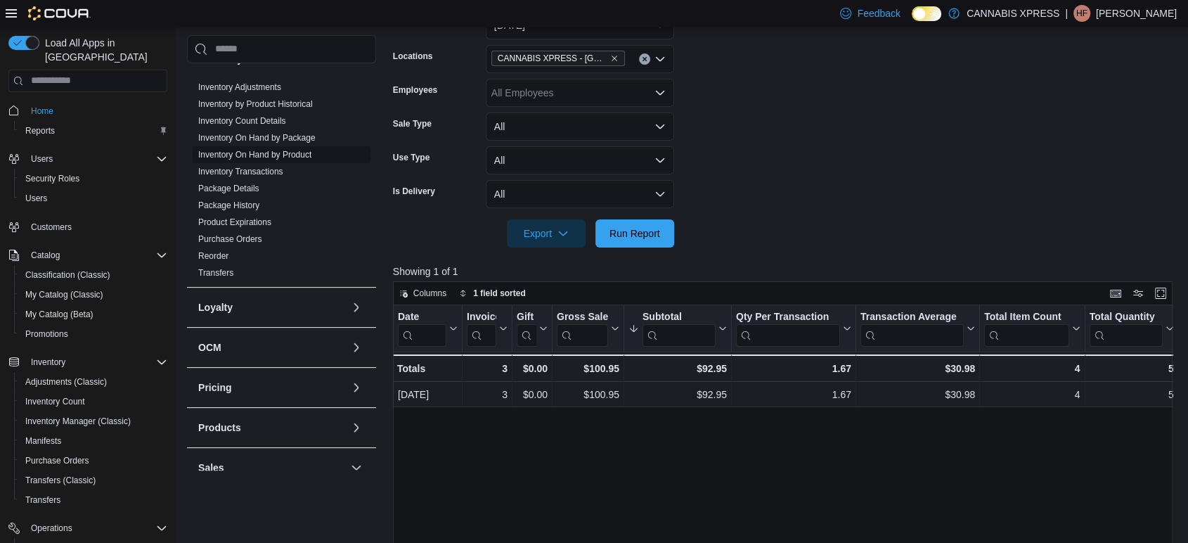  What do you see at coordinates (487, 368) in the screenshot?
I see `div: 3` at bounding box center [487, 368].